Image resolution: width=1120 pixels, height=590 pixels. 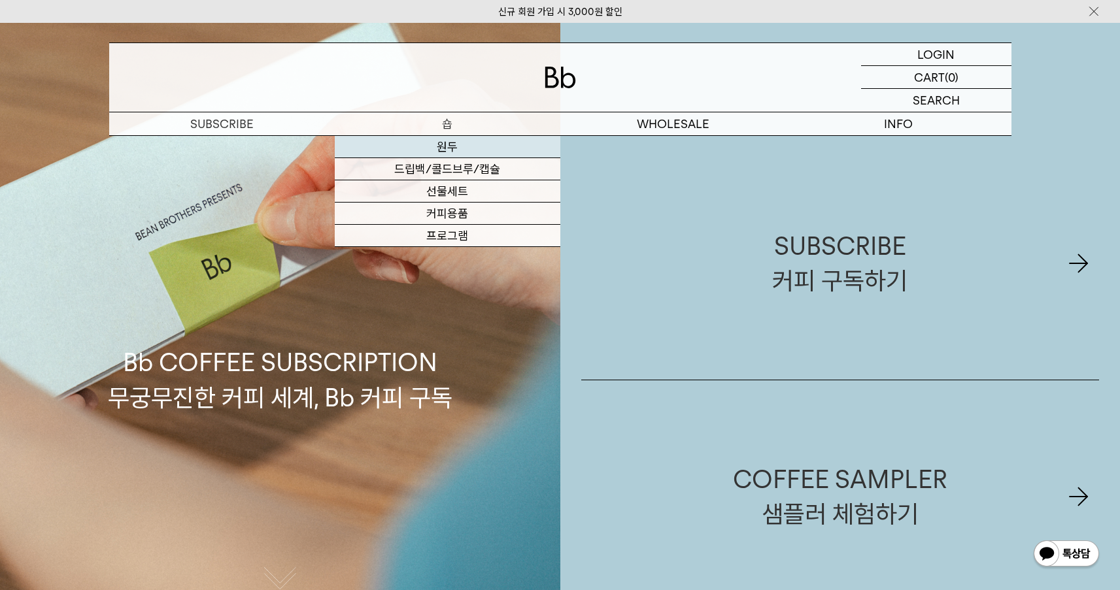 I want to click on p: SEARCH, so click(x=936, y=100).